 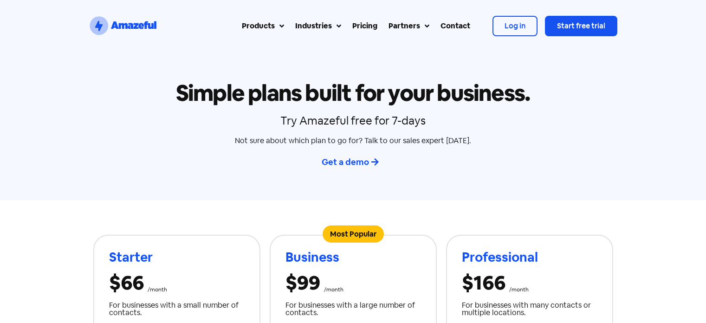 What do you see at coordinates (263, 26) in the screenshot?
I see `a: Products` at bounding box center [263, 26].